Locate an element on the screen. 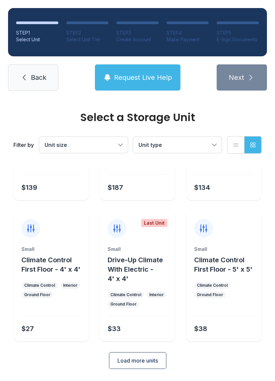 The height and width of the screenshot is (381, 275). div: STEP 5 is located at coordinates (237, 33).